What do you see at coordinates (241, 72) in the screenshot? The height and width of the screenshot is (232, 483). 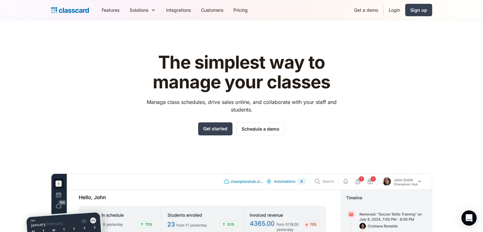 I see `h1: The simplest way to manage your classes` at bounding box center [241, 72].